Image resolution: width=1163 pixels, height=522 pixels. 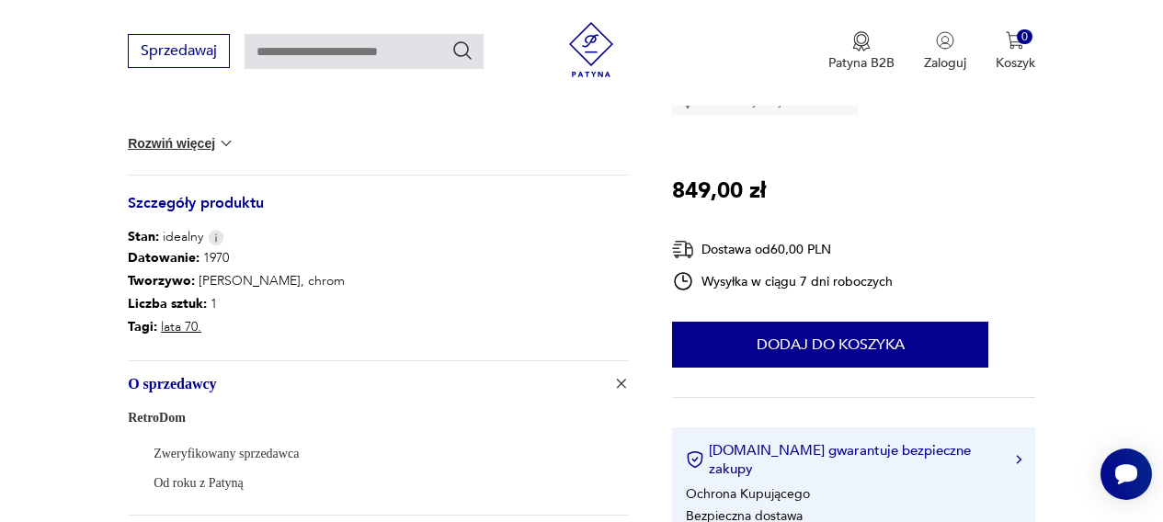 I want to click on p: 849,00 zł, so click(x=719, y=191).